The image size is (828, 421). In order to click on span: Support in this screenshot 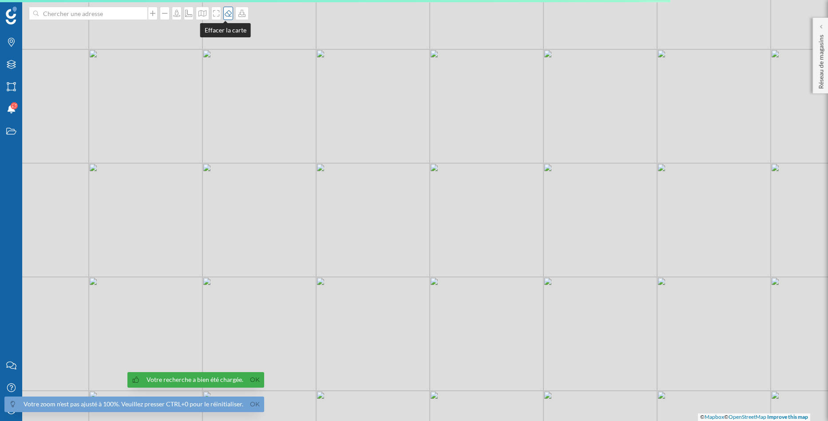, I will do `click(35, 10)`.